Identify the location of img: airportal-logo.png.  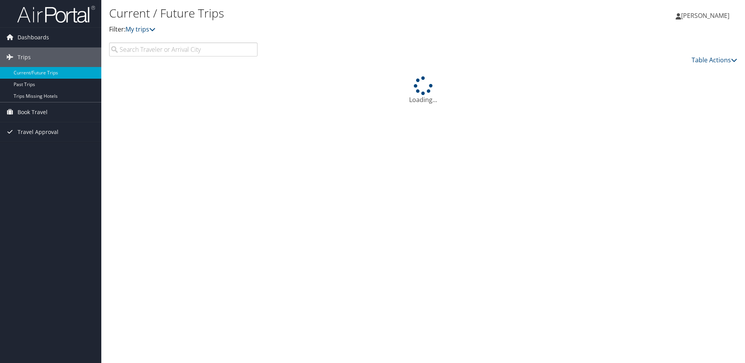
(56, 14).